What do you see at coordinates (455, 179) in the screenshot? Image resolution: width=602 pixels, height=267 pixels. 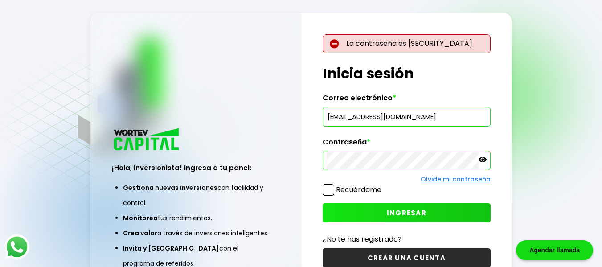 I see `a: Olvidé mi contraseña` at bounding box center [455, 179].